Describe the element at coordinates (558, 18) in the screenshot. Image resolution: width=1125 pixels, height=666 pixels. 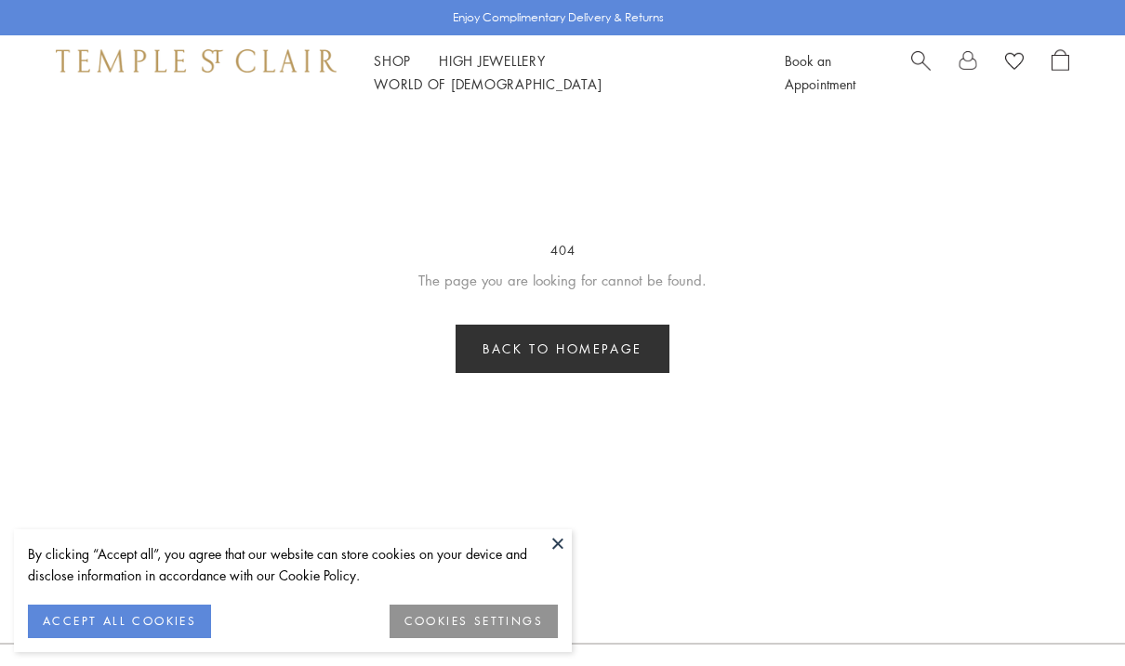
I see `p: Enjoy Complimentary Delivery & Returns` at that location.